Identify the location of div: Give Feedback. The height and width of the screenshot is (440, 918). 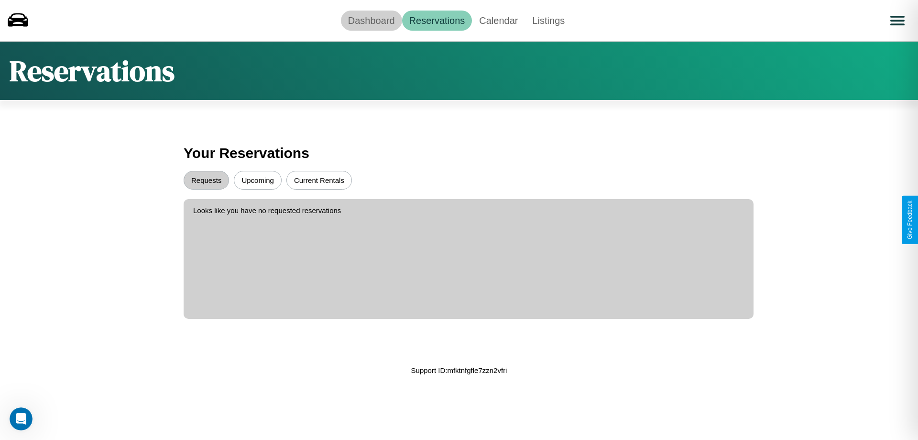
(910, 220).